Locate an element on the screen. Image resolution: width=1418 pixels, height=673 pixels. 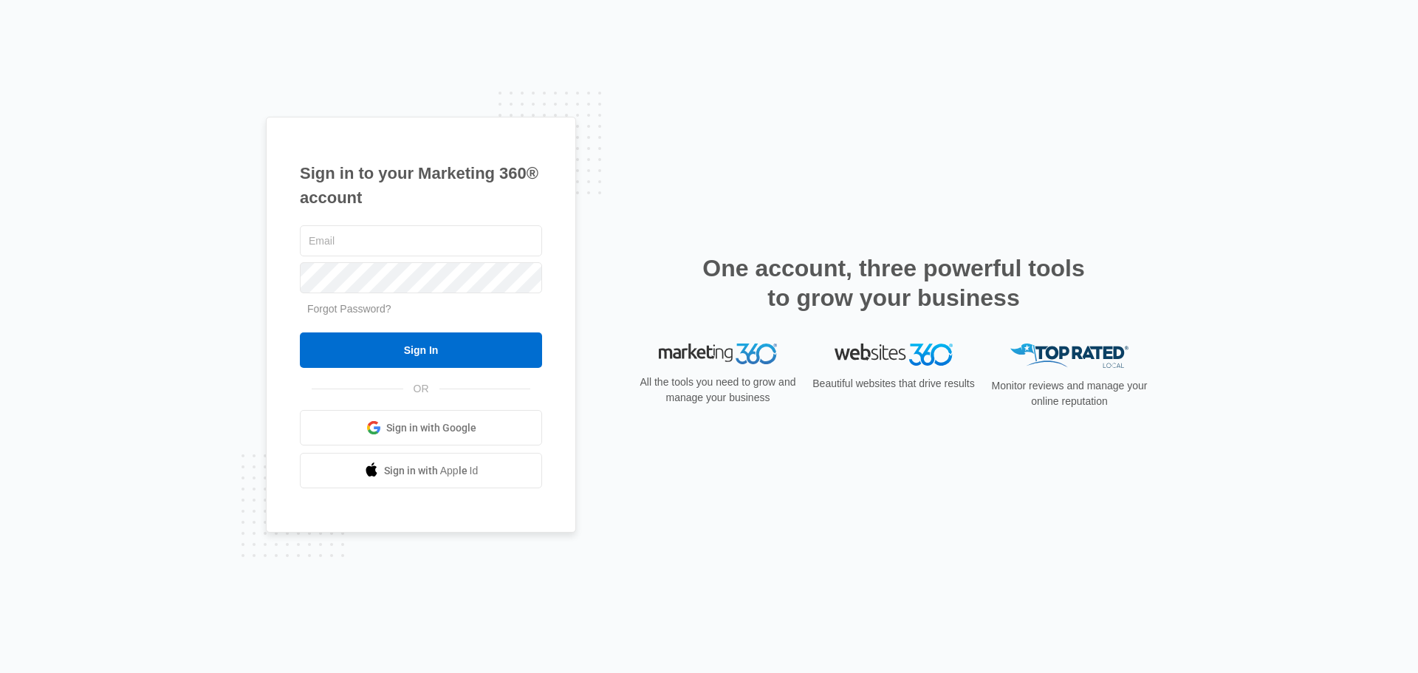
span: Sign in with Apple Id is located at coordinates (431, 470).